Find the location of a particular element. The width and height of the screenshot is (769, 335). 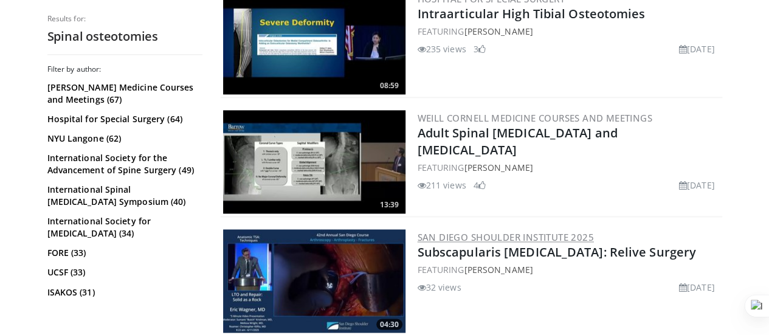

li: 32 views is located at coordinates (440, 287).